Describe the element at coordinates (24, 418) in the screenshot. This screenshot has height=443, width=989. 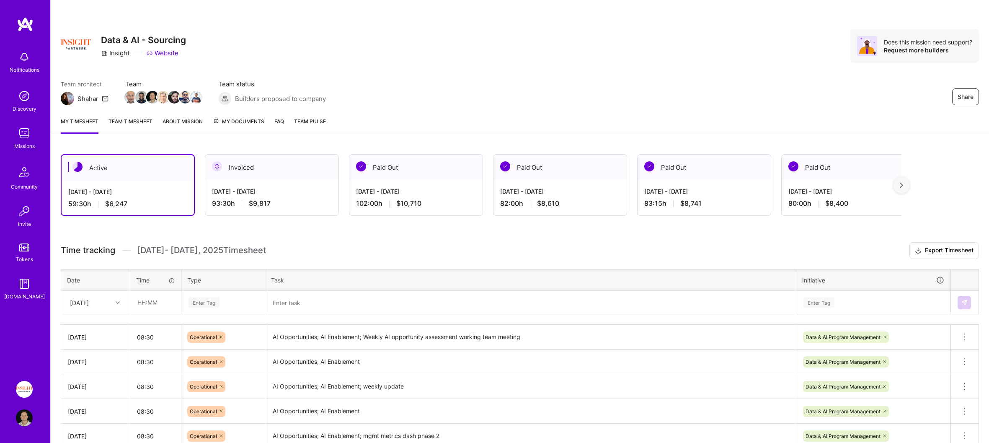
I see `a: User Avatar` at that location.